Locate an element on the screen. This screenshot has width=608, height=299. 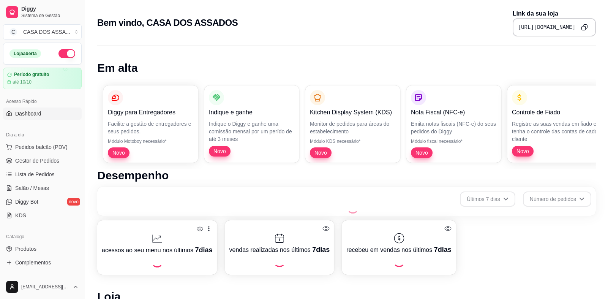
button: Nota Fiscal (NFC-e)Emita notas fiscais (NFC-e) do seus pedidos do DiggyMódulo fiscal necessário*Novo is located at coordinates (454, 124).